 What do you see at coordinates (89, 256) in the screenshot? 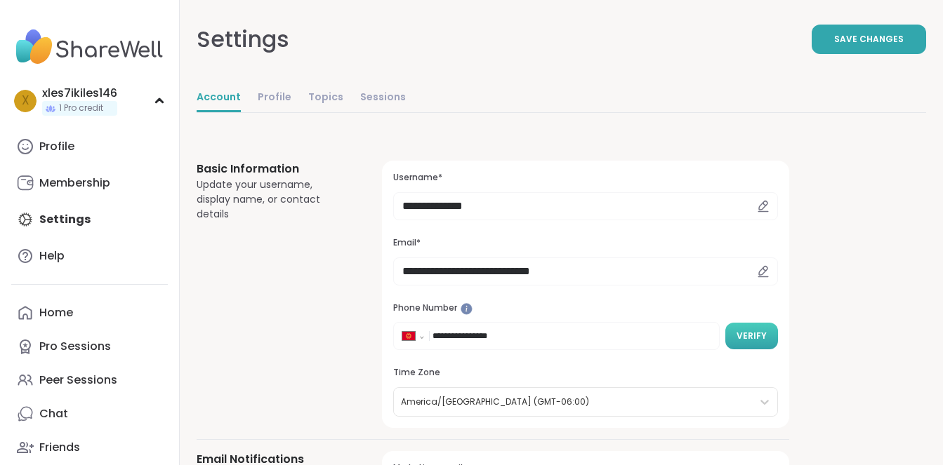
I see `a: Help` at bounding box center [89, 256].